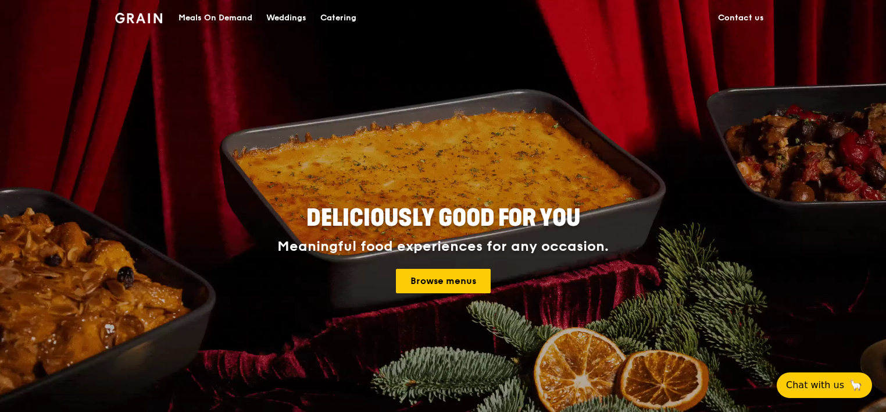 Image resolution: width=886 pixels, height=412 pixels. What do you see at coordinates (338, 18) in the screenshot?
I see `a: Catering` at bounding box center [338, 18].